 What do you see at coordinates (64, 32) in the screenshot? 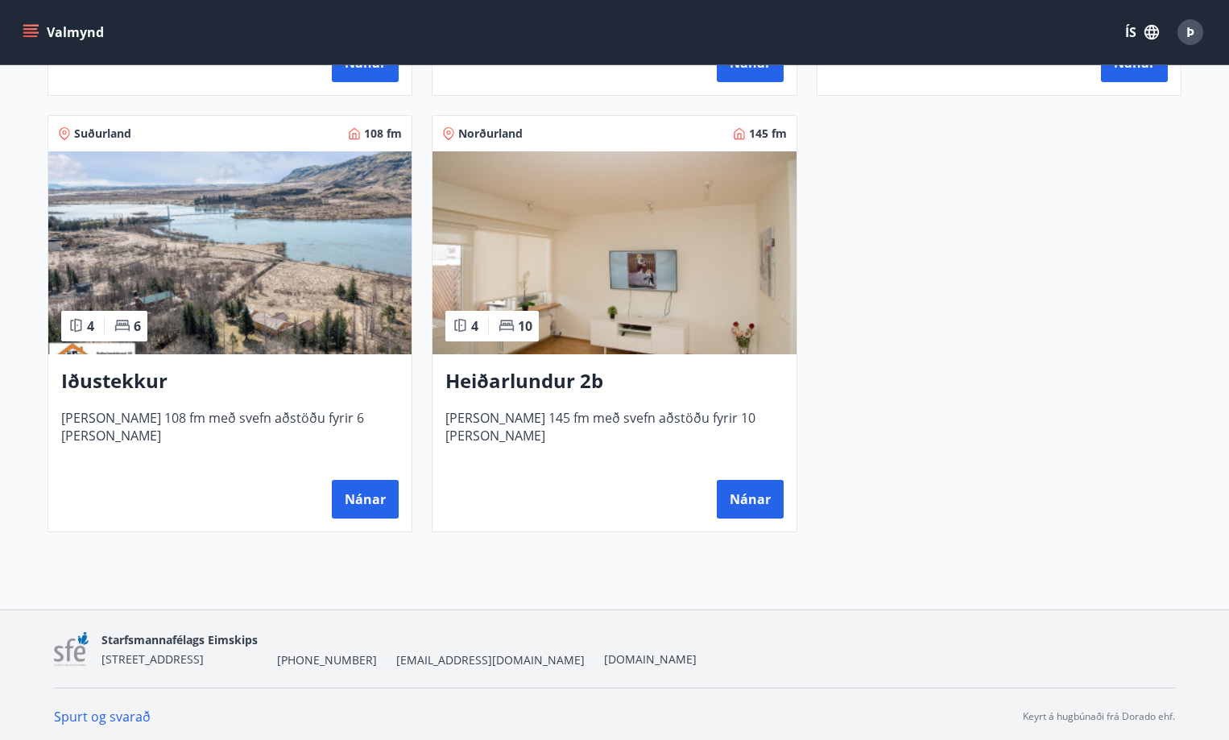
I see `button: menu` at bounding box center [64, 32].